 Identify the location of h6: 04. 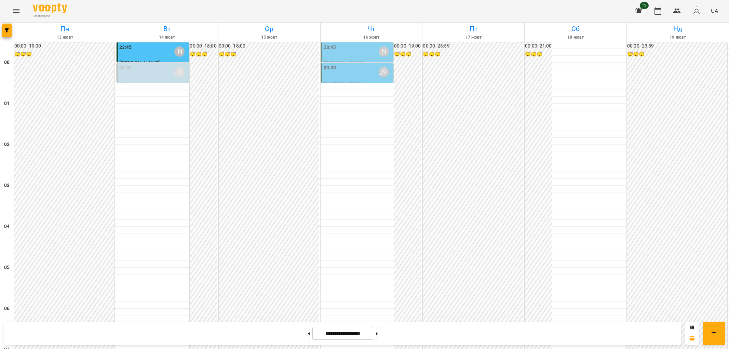
(7, 227).